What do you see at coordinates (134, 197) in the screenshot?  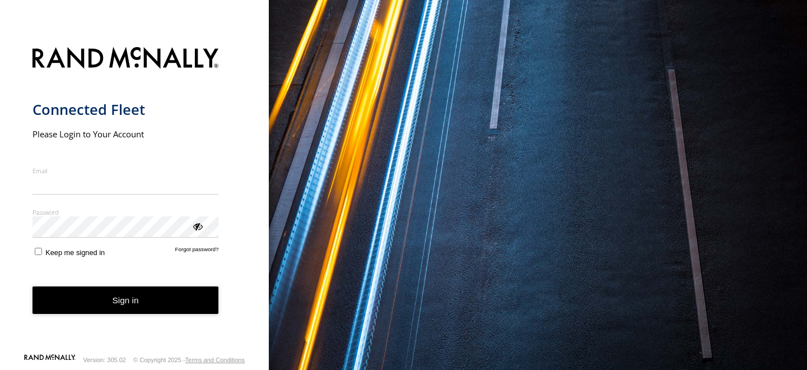 I see `form: main` at bounding box center [134, 197].